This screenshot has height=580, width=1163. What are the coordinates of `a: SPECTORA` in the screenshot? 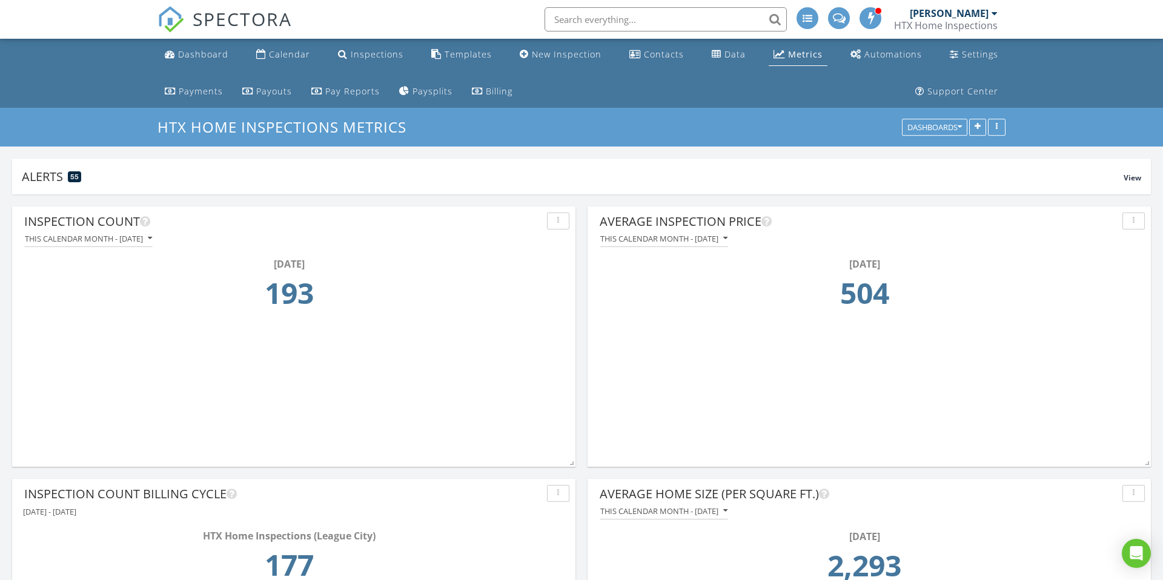 It's located at (225, 29).